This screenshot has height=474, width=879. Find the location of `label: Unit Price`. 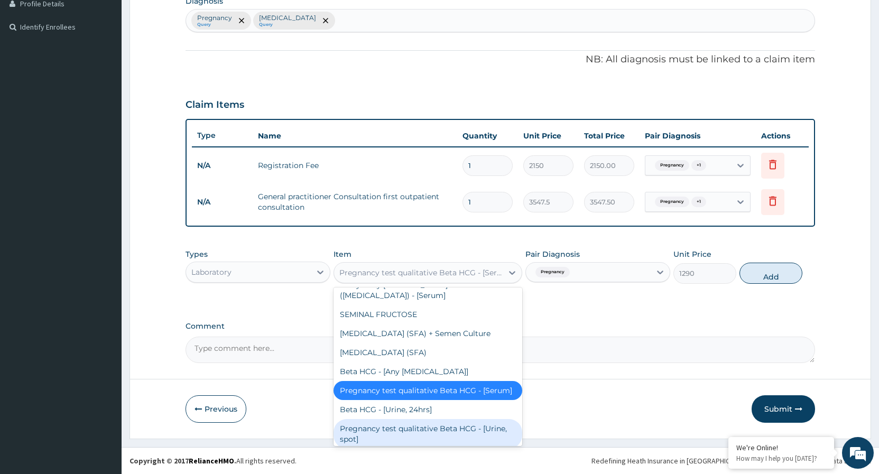

label: Unit Price is located at coordinates (692, 254).